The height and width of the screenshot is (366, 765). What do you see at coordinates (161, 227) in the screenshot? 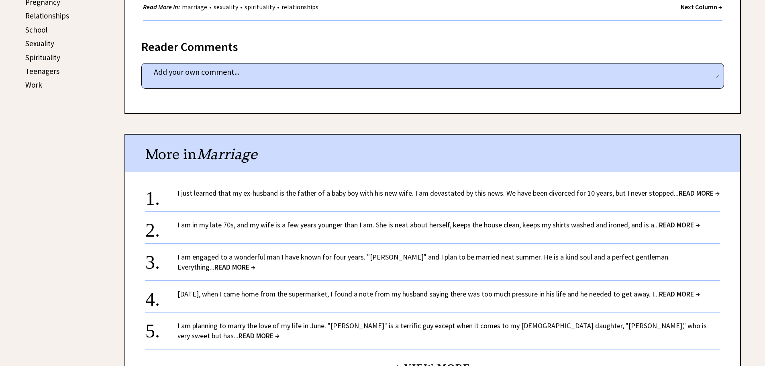
I see `div: 2.` at bounding box center [161, 227].